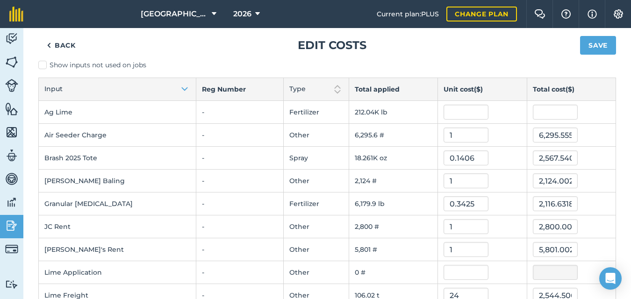 This screenshot has width=631, height=299. What do you see at coordinates (598, 45) in the screenshot?
I see `button: Save` at bounding box center [598, 45].